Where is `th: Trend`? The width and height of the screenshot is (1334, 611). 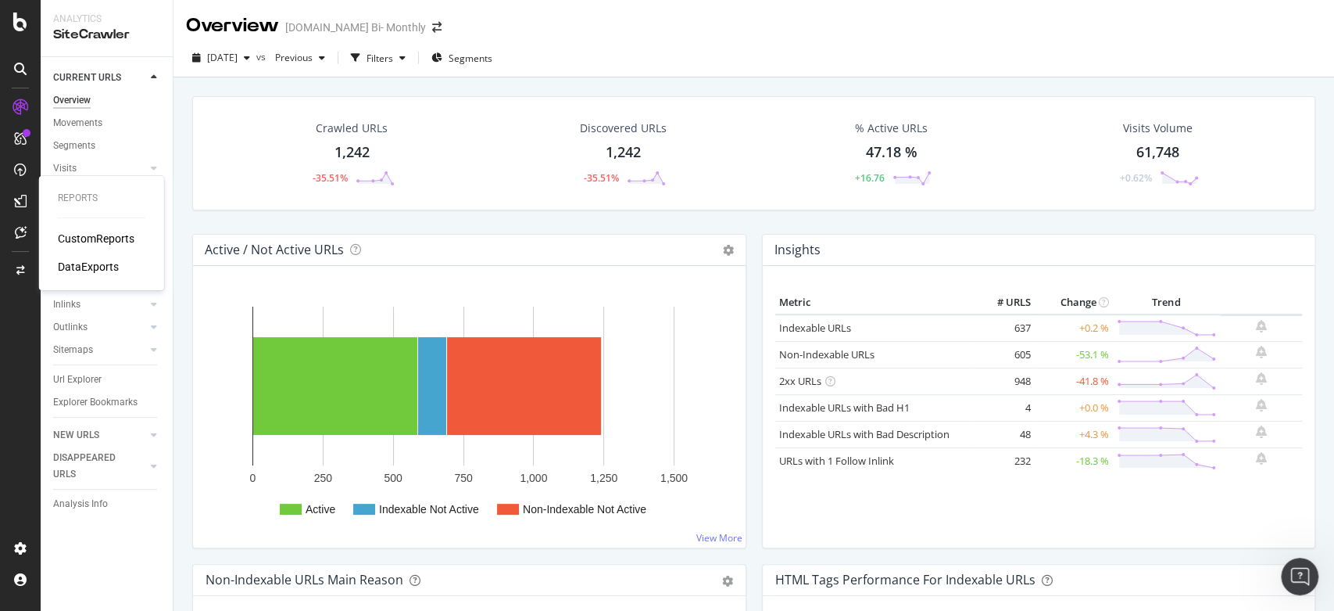
th: Trend is located at coordinates (1166, 303).